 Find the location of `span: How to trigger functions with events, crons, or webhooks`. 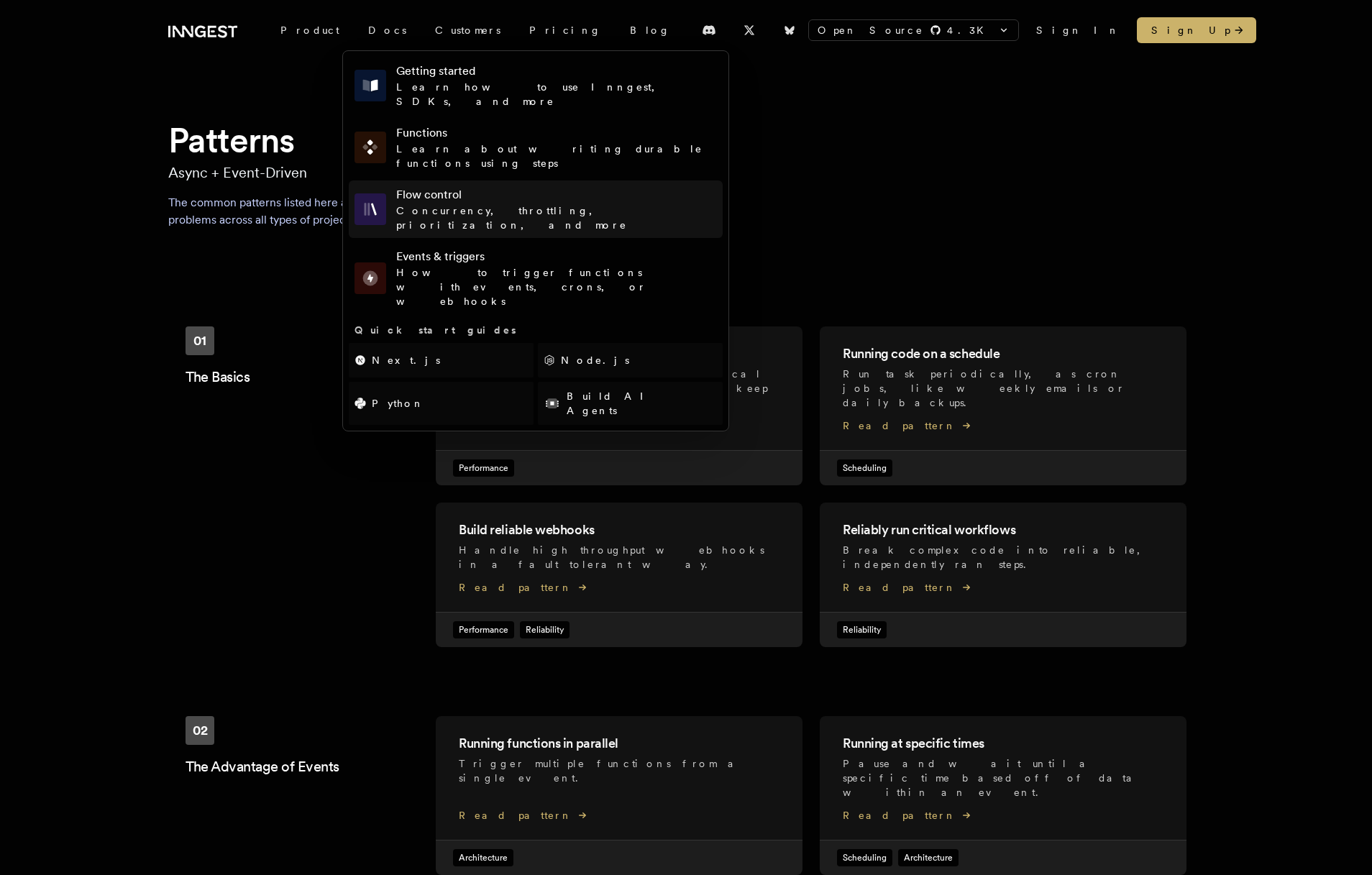

span: How to trigger functions with events, crons, or webhooks is located at coordinates (521, 287).